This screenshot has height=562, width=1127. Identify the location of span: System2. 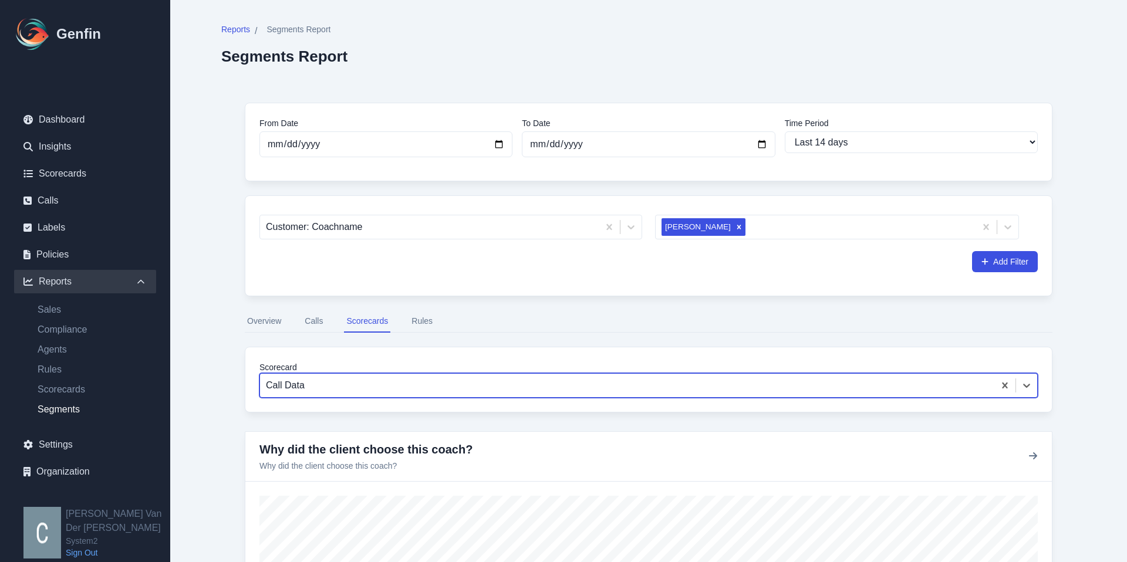
(118, 541).